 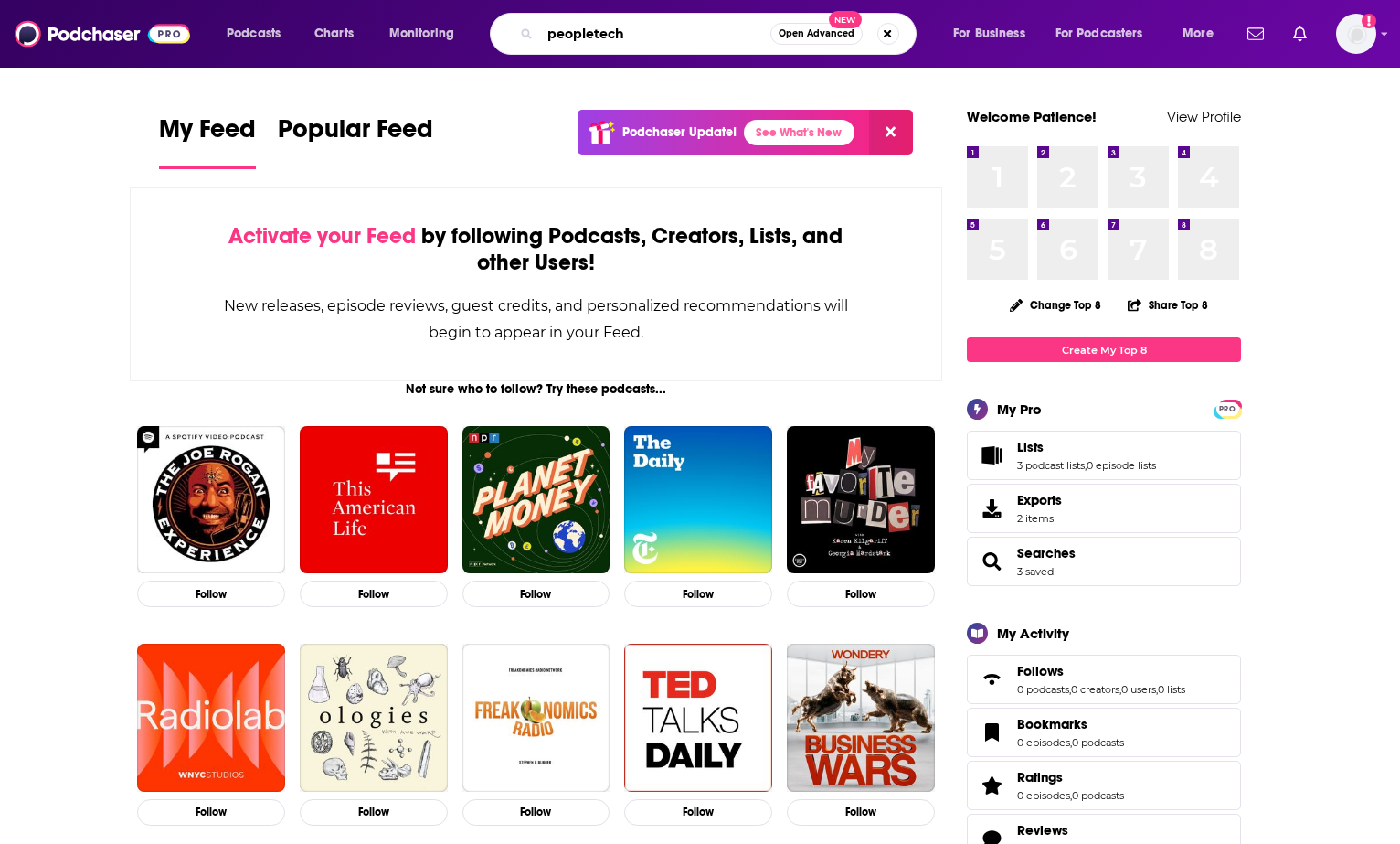 What do you see at coordinates (355, 141) in the screenshot?
I see `a: Popular Feed` at bounding box center [355, 141].